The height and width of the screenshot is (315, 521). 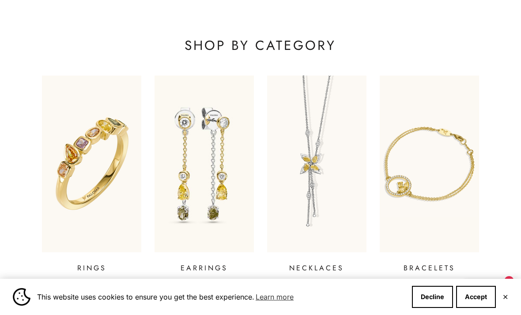 I want to click on p: NECKLACES, so click(x=317, y=268).